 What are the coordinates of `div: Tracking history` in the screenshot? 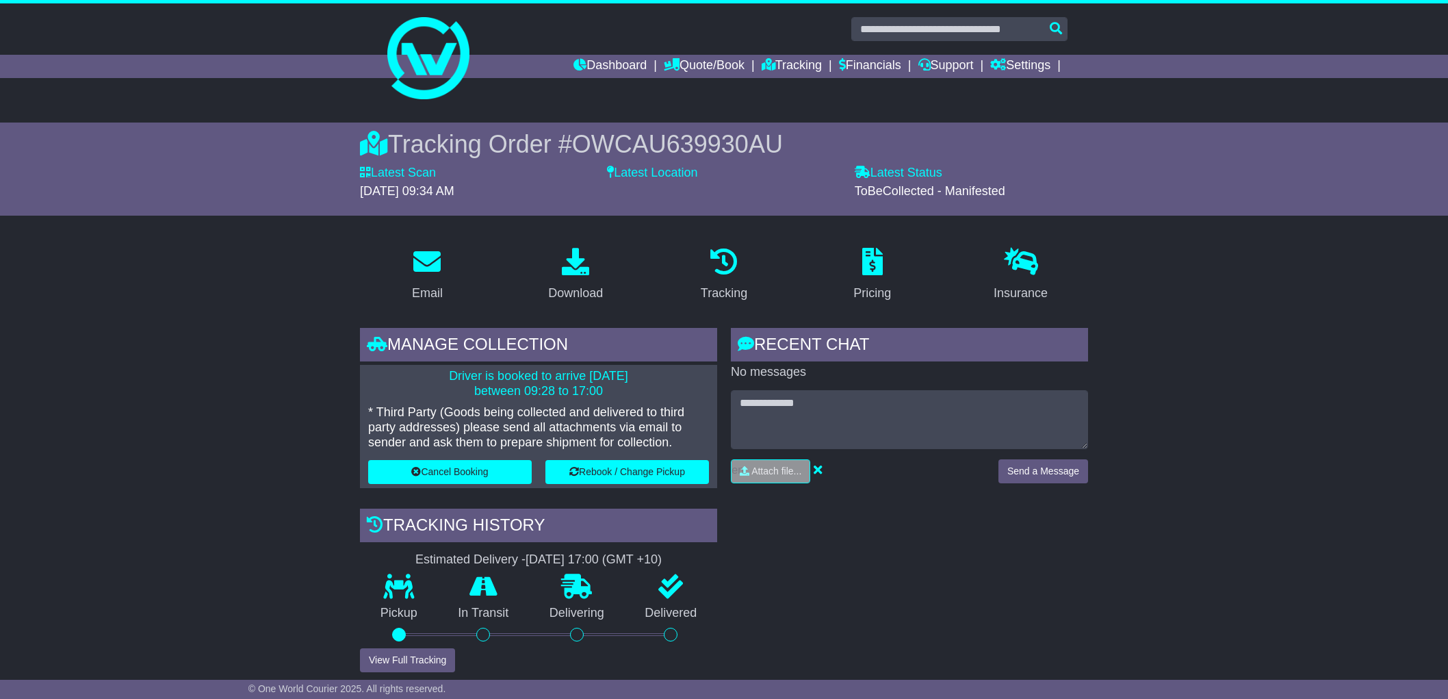 It's located at (538, 527).